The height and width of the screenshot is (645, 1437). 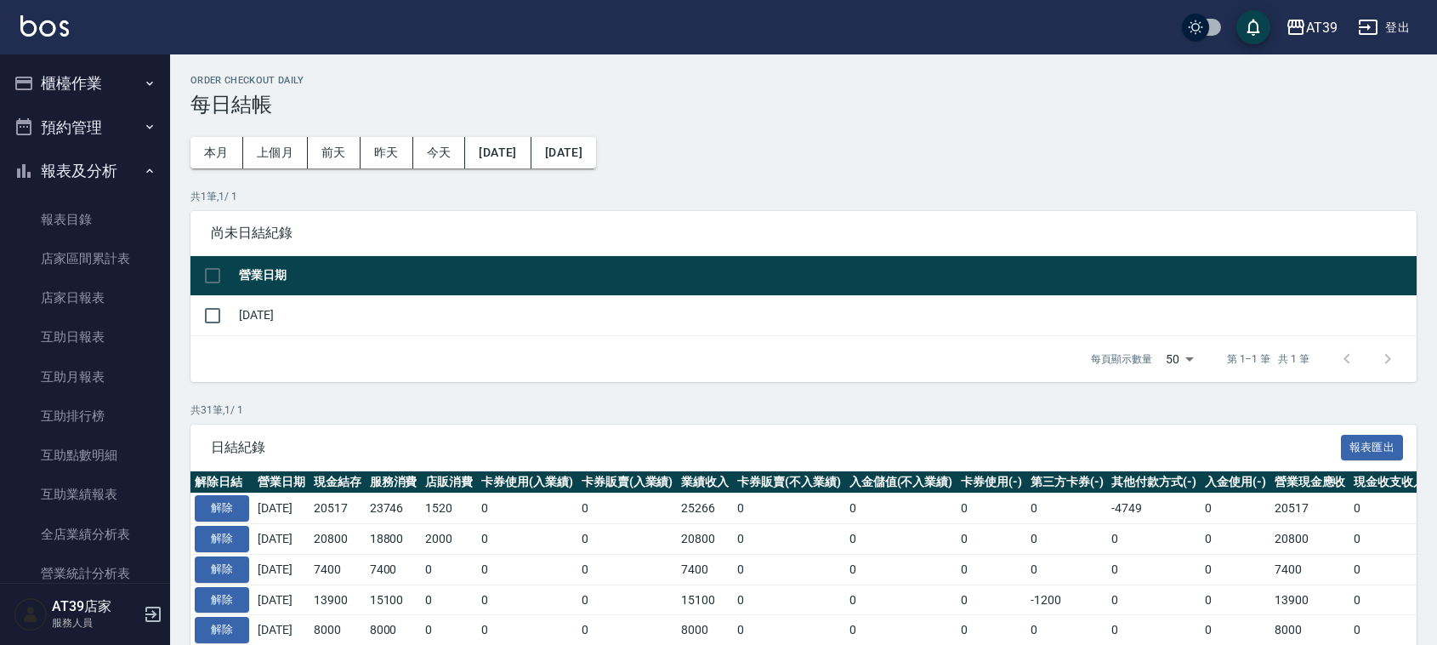 What do you see at coordinates (1268, 359) in the screenshot?
I see `p: 第 1–1 筆 共 1 筆` at bounding box center [1268, 359].